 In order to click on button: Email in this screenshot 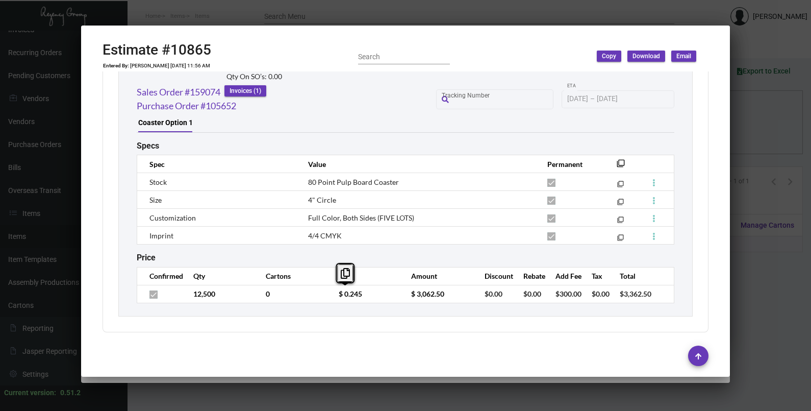, I will do `click(684, 56)`.